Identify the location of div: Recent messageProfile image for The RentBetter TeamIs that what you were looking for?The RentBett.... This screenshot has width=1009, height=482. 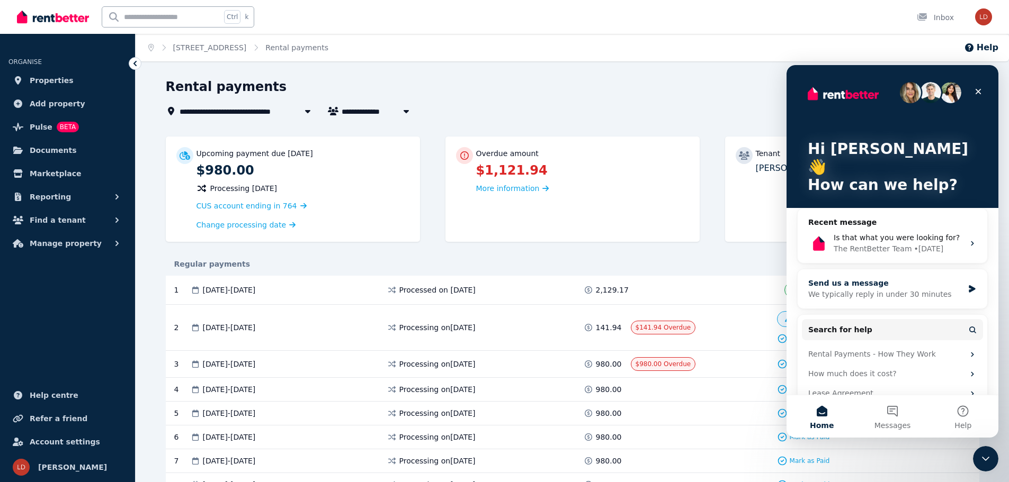
(106, 170).